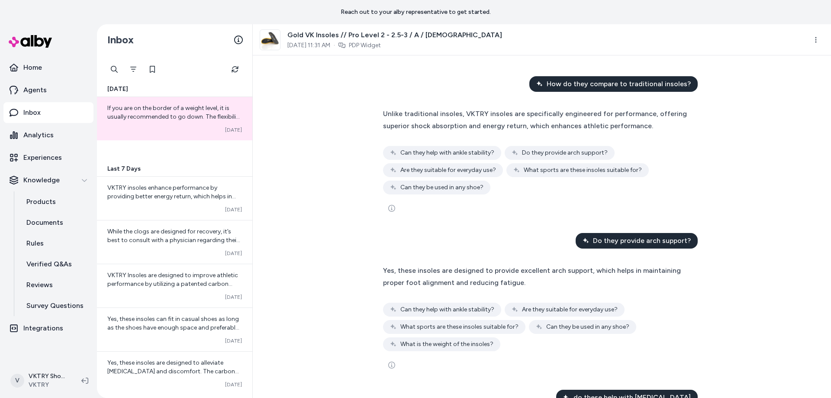  I want to click on a: Rules, so click(55, 243).